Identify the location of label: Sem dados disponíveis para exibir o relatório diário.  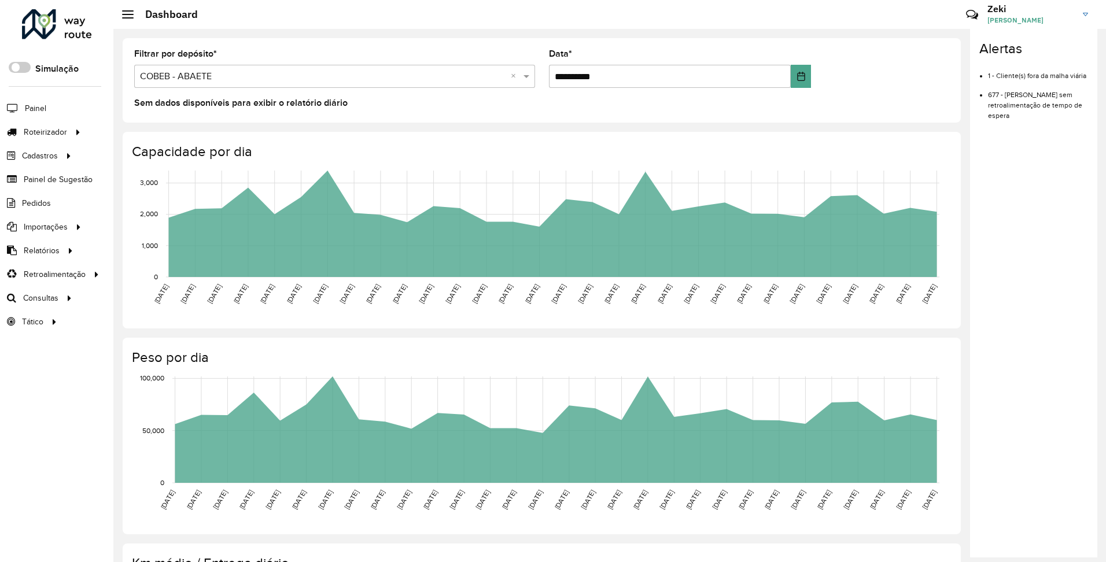
(241, 103).